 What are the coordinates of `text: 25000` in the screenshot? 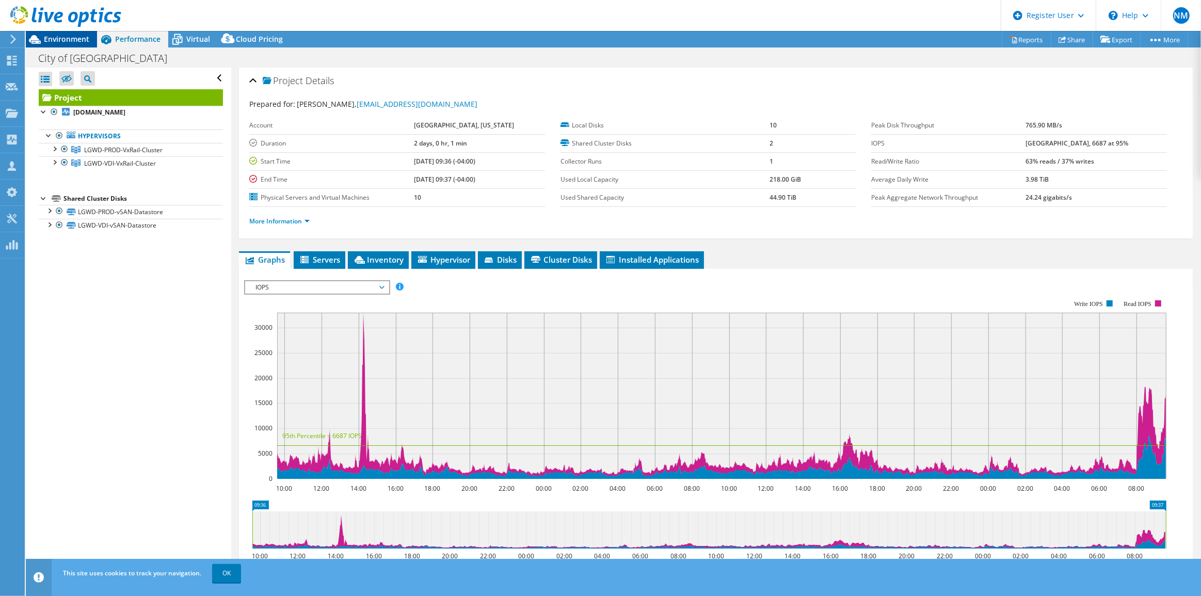 It's located at (263, 353).